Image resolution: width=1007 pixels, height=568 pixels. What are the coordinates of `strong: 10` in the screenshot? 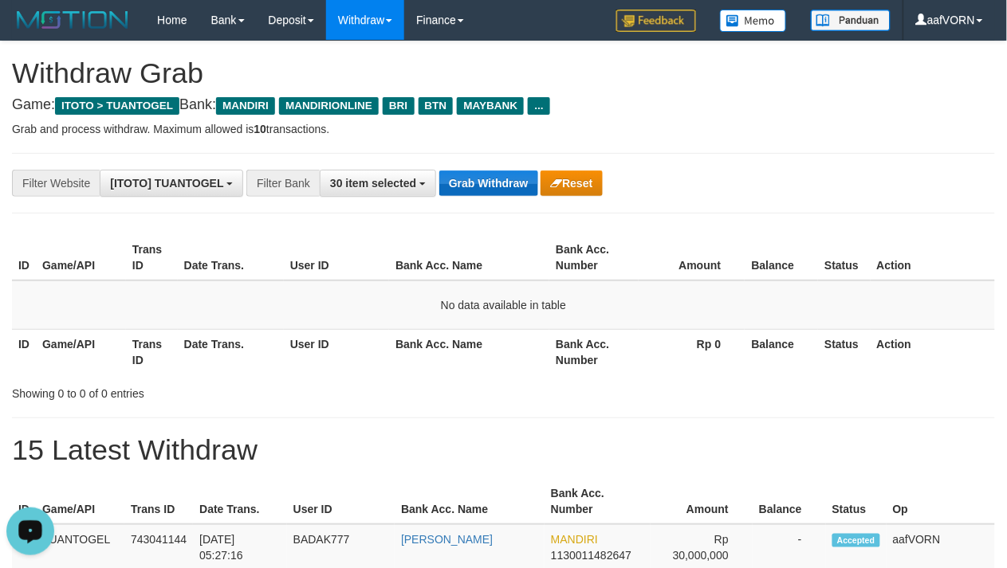 It's located at (260, 129).